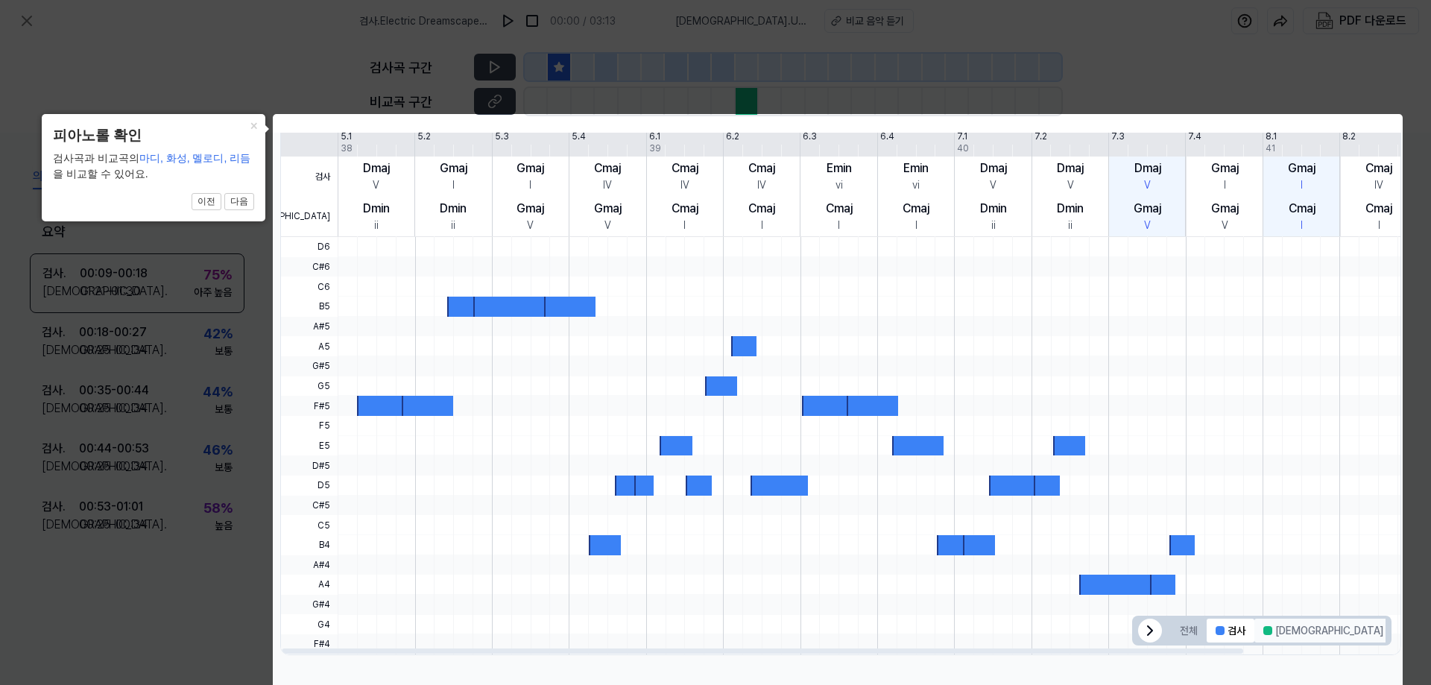  I want to click on span: E5, so click(309, 446).